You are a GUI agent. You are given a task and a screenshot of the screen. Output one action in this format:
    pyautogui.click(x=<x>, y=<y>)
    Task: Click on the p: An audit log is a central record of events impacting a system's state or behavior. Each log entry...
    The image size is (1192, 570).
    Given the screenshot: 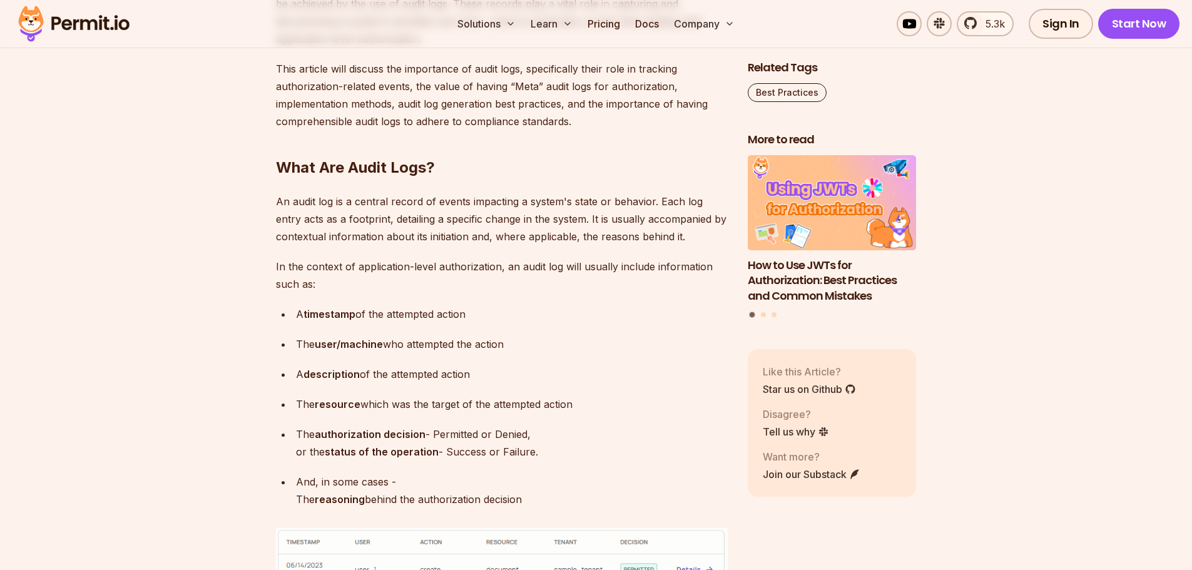 What is the action you would take?
    pyautogui.click(x=502, y=219)
    